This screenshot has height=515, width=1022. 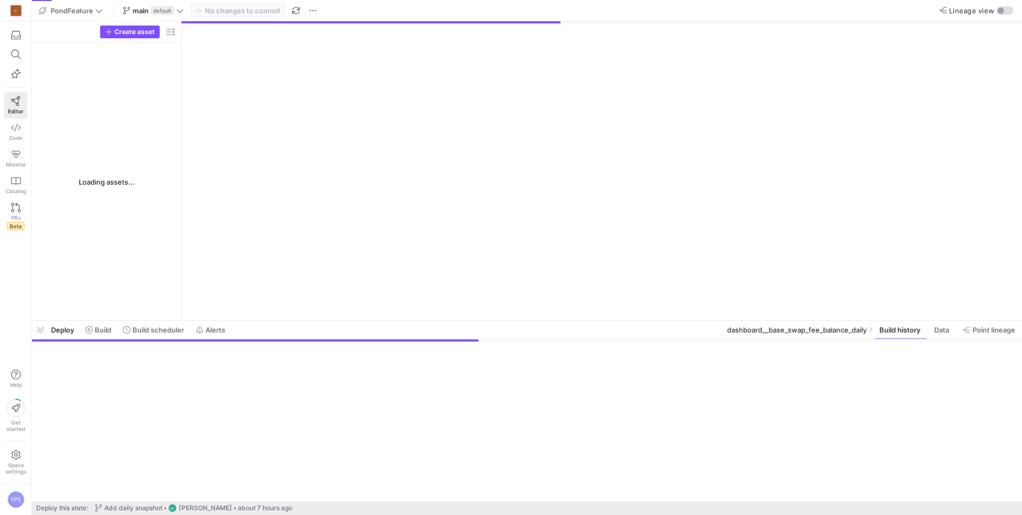 What do you see at coordinates (106, 181) in the screenshot?
I see `div: Loading assets...` at bounding box center [106, 181].